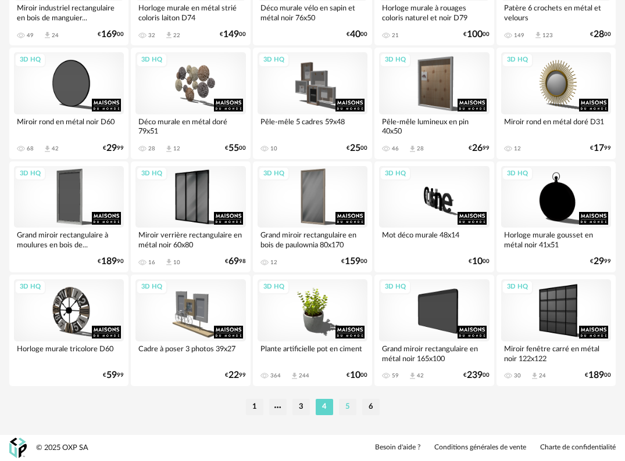 The width and height of the screenshot is (625, 461). Describe the element at coordinates (312, 331) in the screenshot. I see `a: 3D HQ Plante artificielle pot en ciment 364 Download icon 244 €1000` at that location.